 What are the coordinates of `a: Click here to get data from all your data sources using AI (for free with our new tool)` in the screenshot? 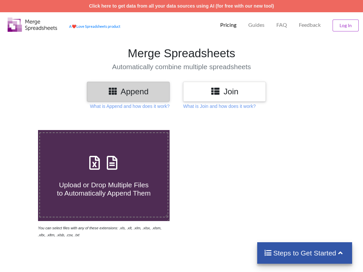 It's located at (182, 6).